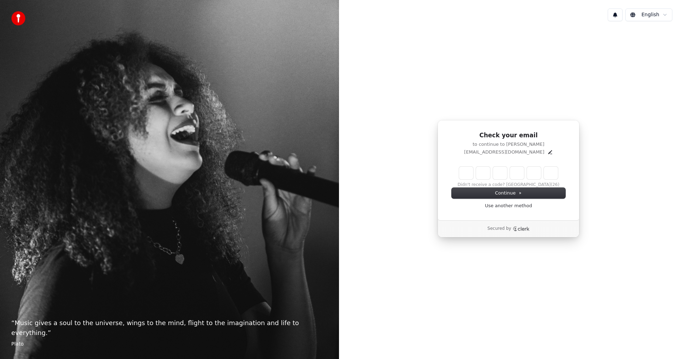 This screenshot has height=359, width=678. Describe the element at coordinates (550, 152) in the screenshot. I see `button: Edit` at that location.